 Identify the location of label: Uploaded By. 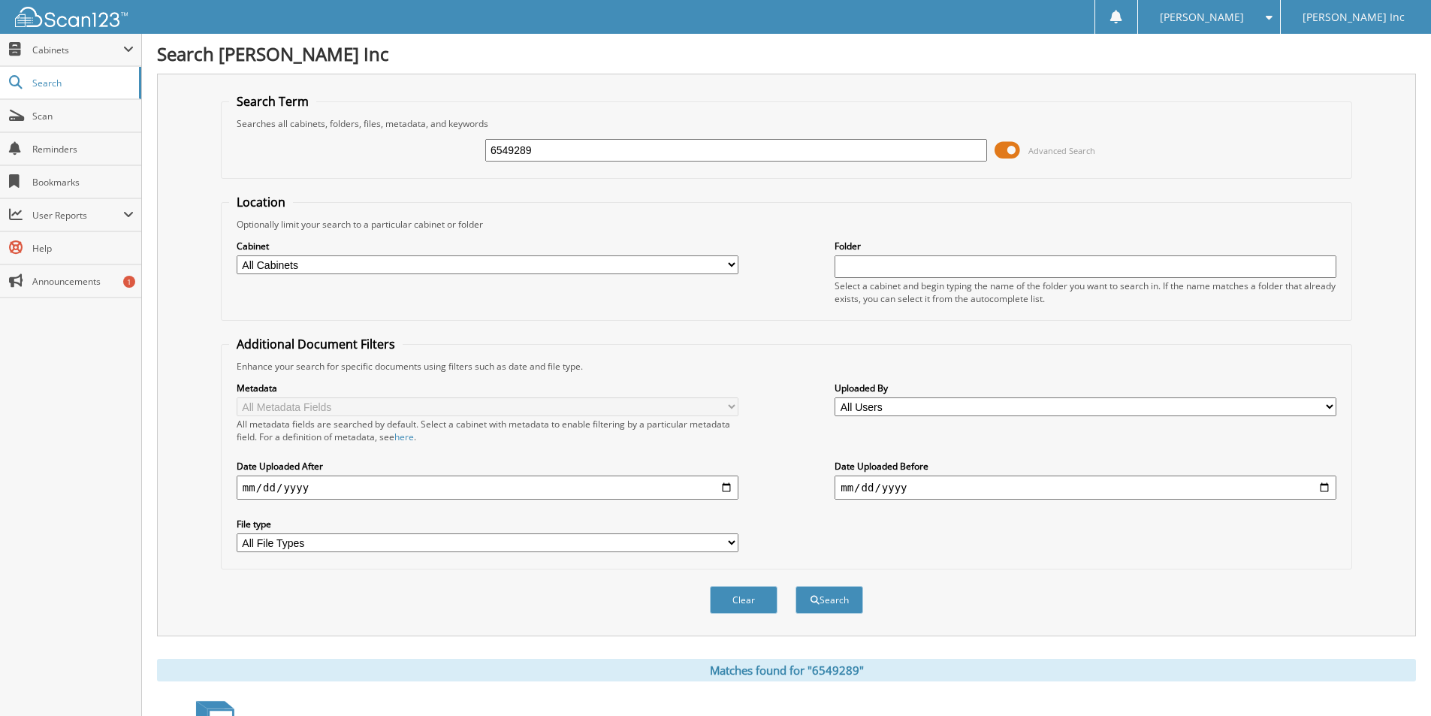
(1086, 388).